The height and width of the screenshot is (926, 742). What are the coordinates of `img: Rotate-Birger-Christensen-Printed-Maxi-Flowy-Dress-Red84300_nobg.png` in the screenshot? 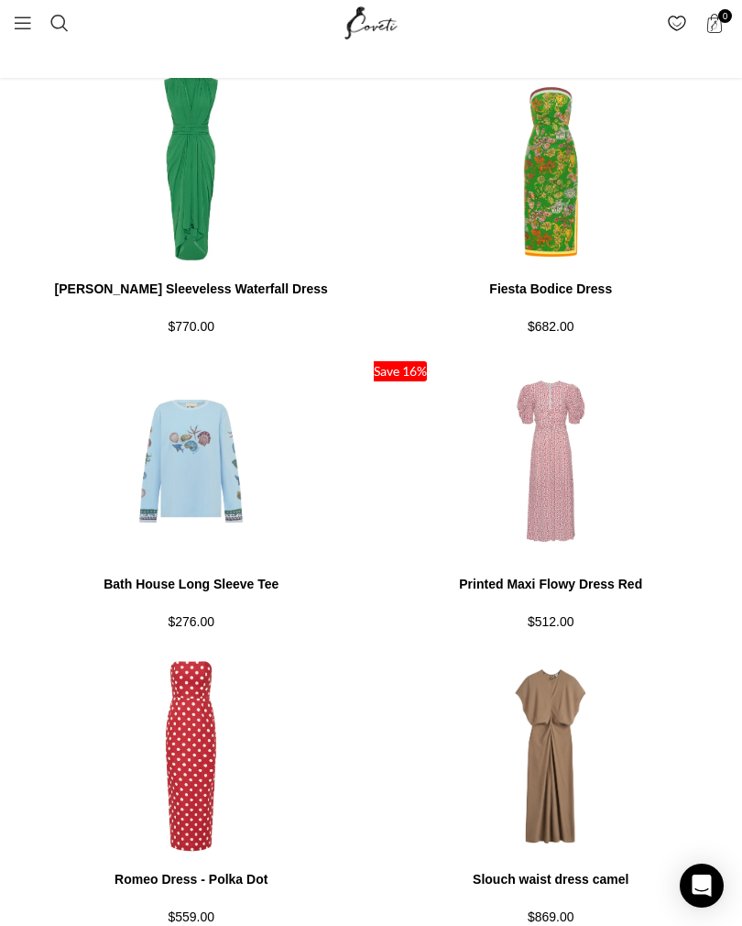 It's located at (552, 461).